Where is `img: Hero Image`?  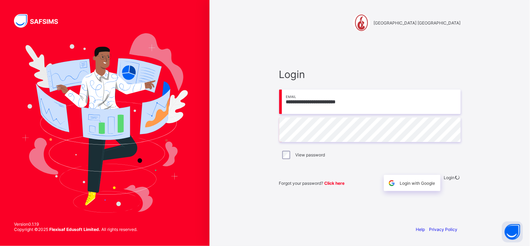
img: Hero Image is located at coordinates (105, 123).